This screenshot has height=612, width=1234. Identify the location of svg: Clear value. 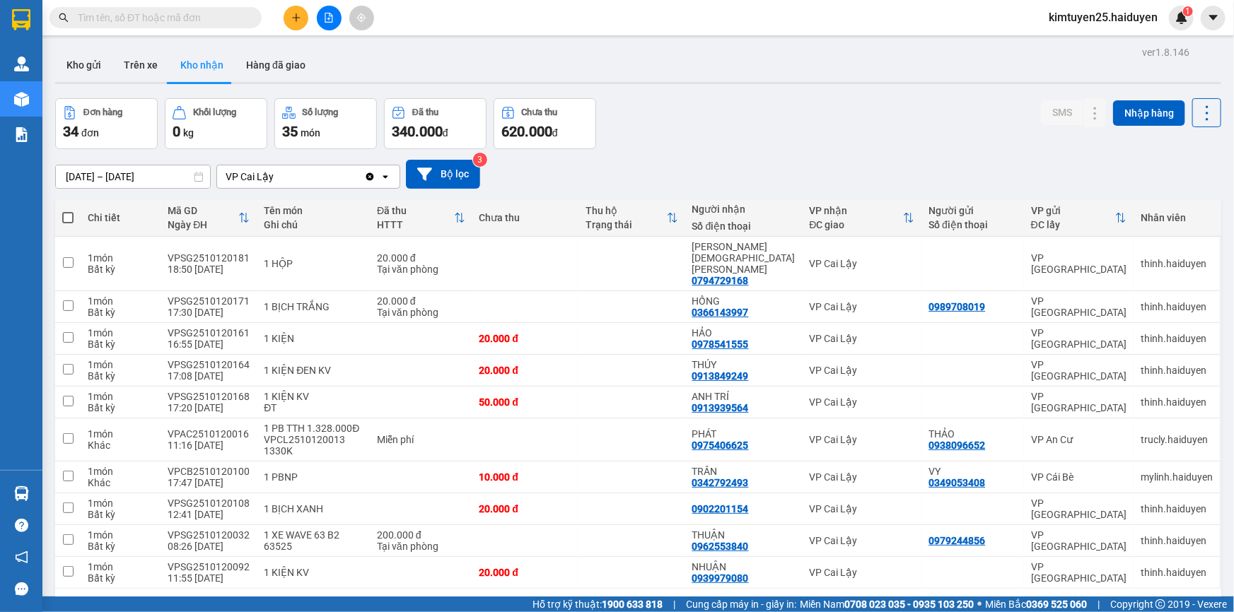
(370, 177).